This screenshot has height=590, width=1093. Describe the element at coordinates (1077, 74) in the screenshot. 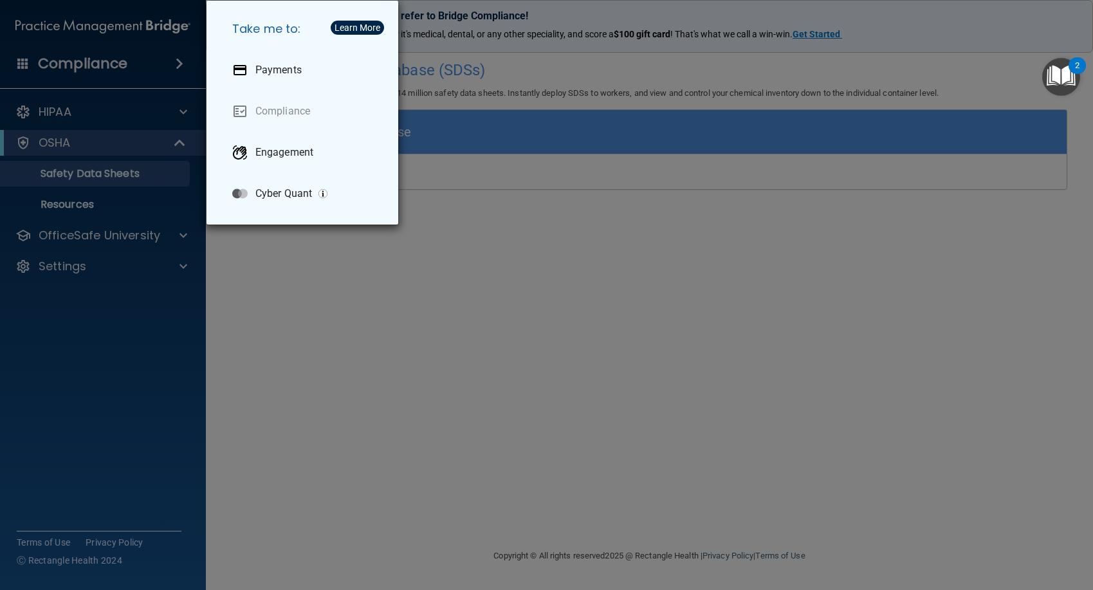

I see `div: 2` at that location.